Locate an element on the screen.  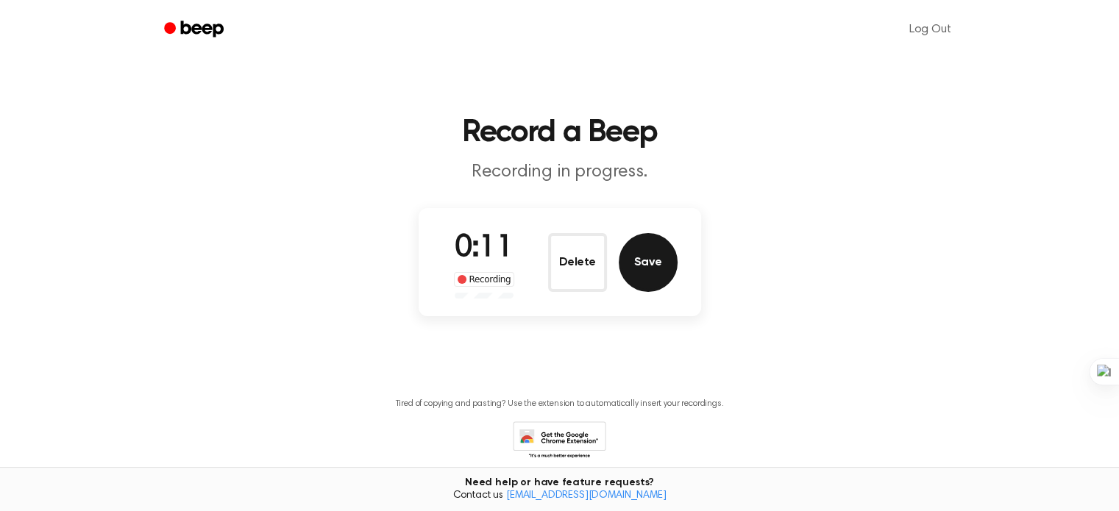
button: Delete Audio Record is located at coordinates (577, 263).